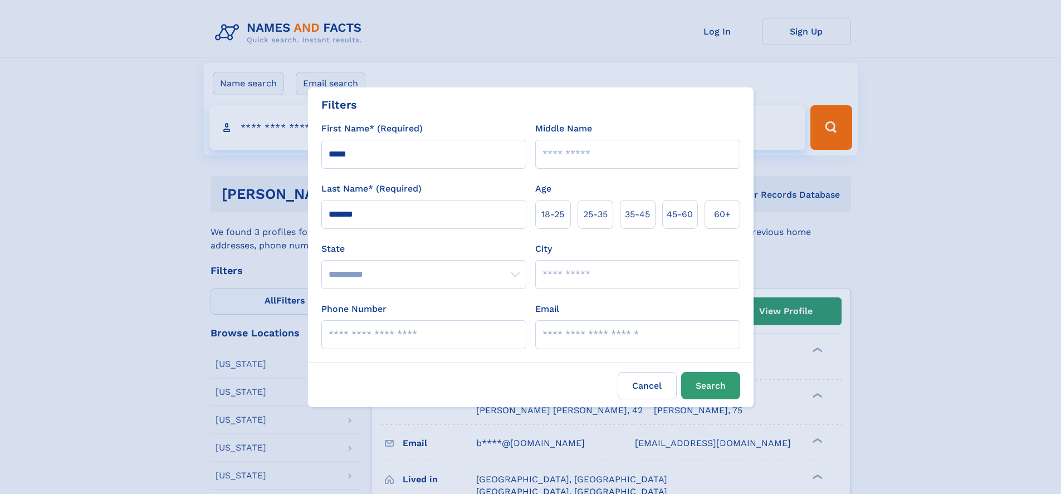 The image size is (1061, 494). I want to click on label: State, so click(424, 249).